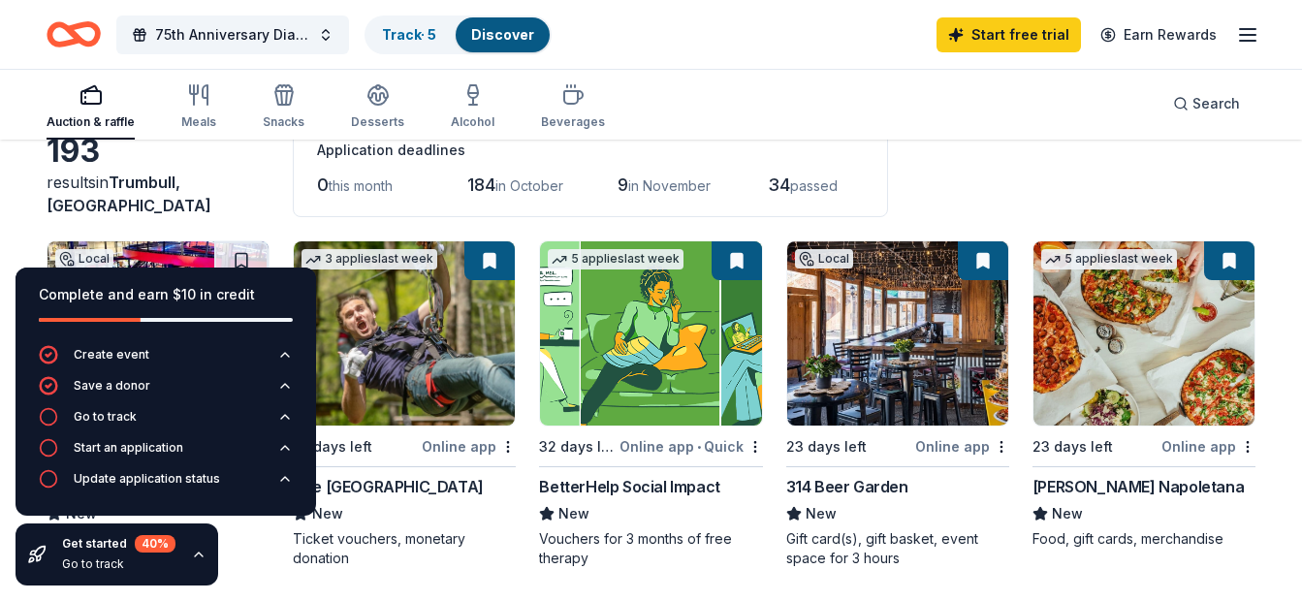 This screenshot has height=601, width=1302. Describe the element at coordinates (332, 447) in the screenshot. I see `div: 25 days left` at that location.